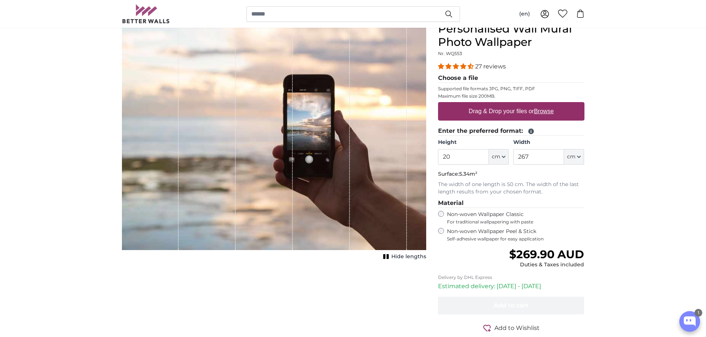 This screenshot has width=706, height=337. Describe the element at coordinates (517, 329) in the screenshot. I see `span: Add to Wishlist` at that location.